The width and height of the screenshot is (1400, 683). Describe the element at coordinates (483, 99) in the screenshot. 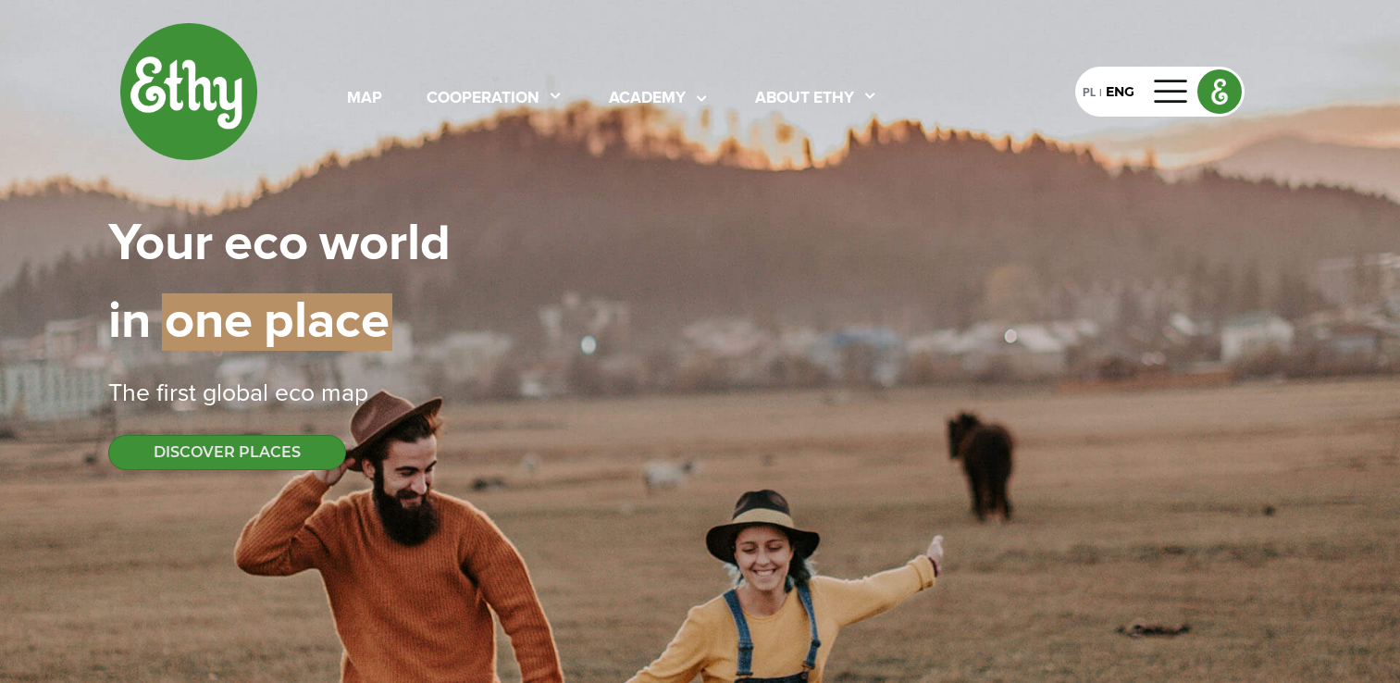

I see `div: cooperation` at that location.